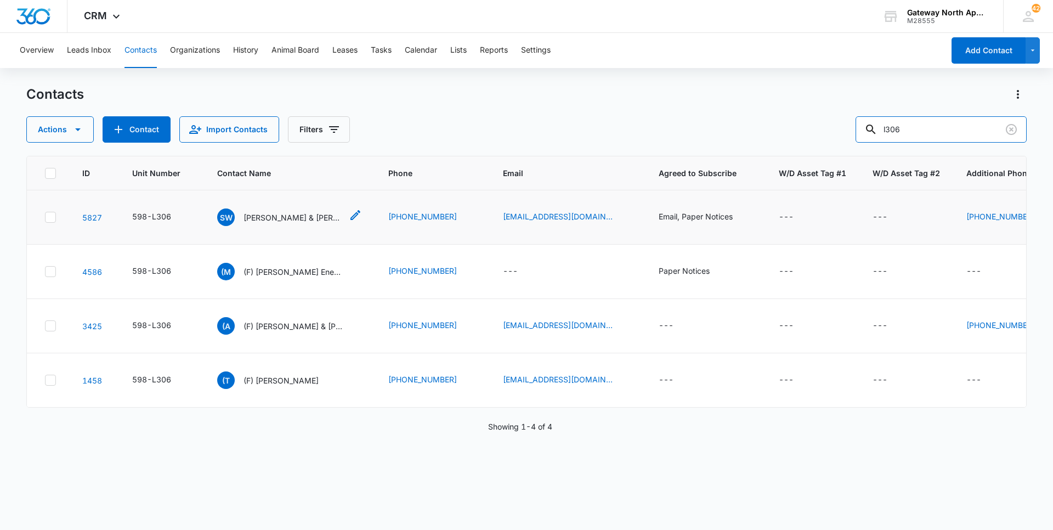 This screenshot has width=1053, height=530. What do you see at coordinates (319, 129) in the screenshot?
I see `button: Filters` at bounding box center [319, 129].